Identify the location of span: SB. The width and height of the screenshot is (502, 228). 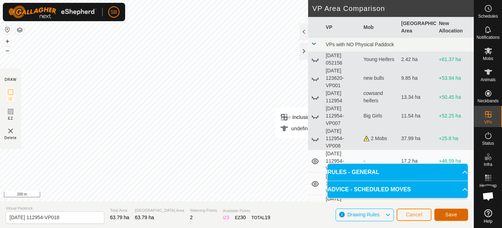
(114, 12).